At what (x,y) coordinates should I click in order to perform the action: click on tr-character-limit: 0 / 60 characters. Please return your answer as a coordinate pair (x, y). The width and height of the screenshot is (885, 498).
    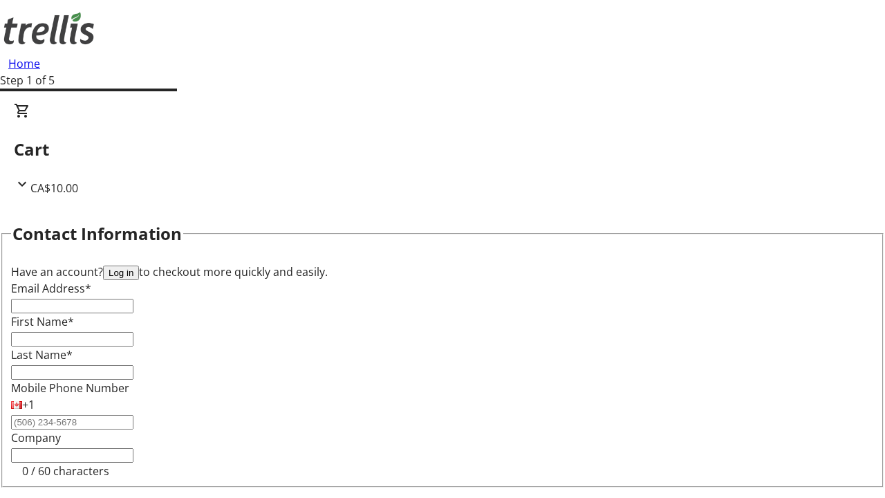
    Looking at the image, I should click on (66, 471).